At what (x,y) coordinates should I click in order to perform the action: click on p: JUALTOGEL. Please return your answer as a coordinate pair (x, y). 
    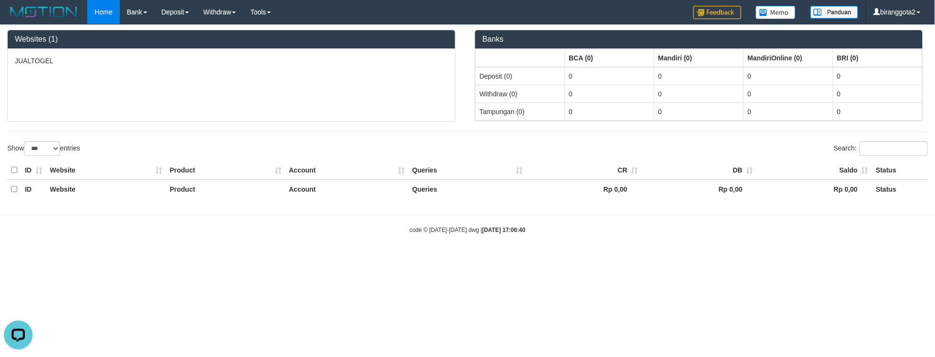
    Looking at the image, I should click on (231, 61).